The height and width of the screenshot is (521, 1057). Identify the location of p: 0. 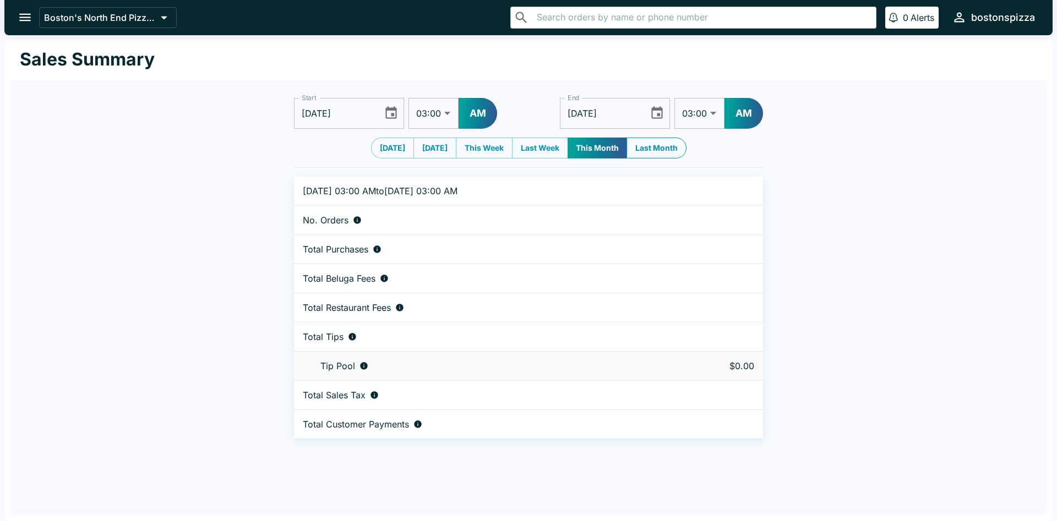
(906, 18).